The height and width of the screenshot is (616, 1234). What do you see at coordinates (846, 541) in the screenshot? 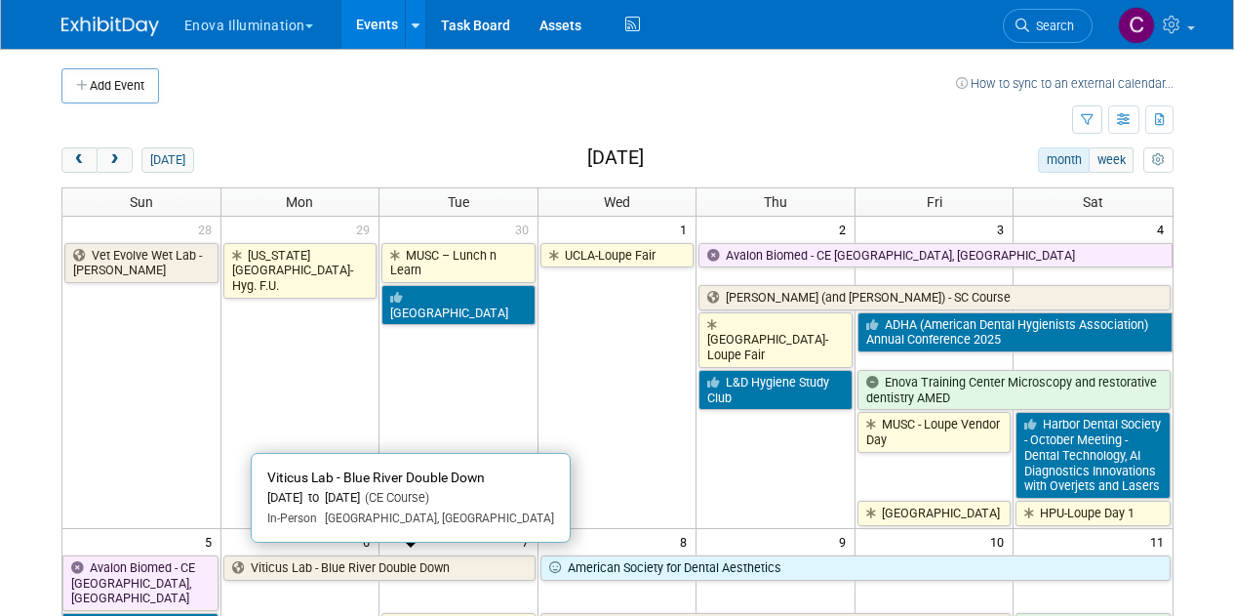
I see `span: 9` at bounding box center [846, 541].